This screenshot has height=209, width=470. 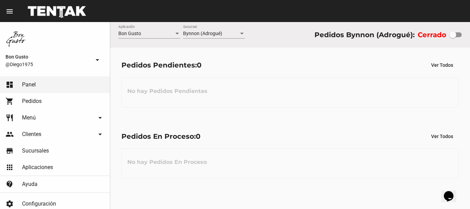 What do you see at coordinates (167, 91) in the screenshot?
I see `h3: No hay Pedidos Pendientes` at bounding box center [167, 91].